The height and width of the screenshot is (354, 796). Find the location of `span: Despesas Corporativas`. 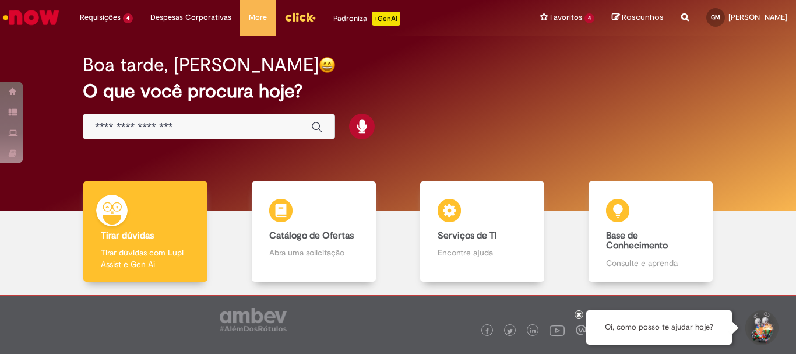

span: Despesas Corporativas is located at coordinates (191, 17).